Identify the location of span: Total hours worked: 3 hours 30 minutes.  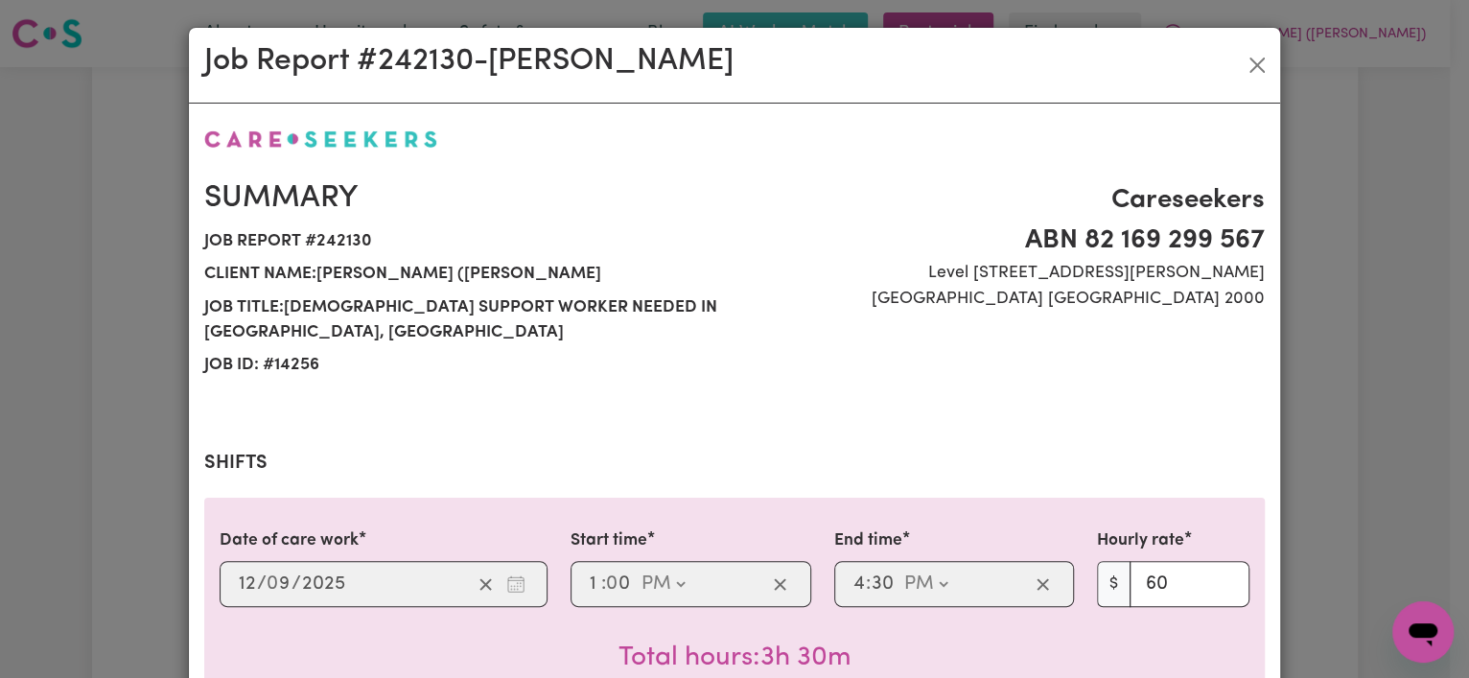
(734, 658).